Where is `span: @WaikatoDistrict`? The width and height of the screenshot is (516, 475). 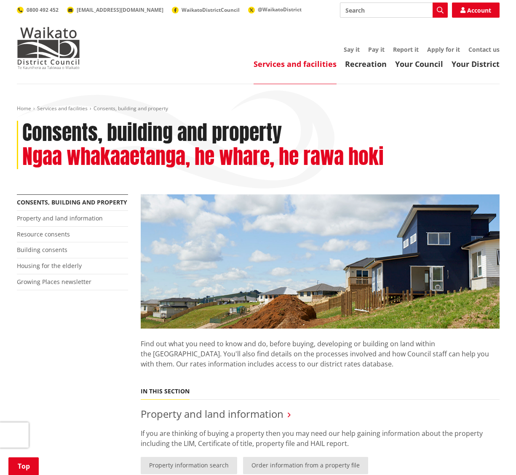
span: @WaikatoDistrict is located at coordinates (280, 9).